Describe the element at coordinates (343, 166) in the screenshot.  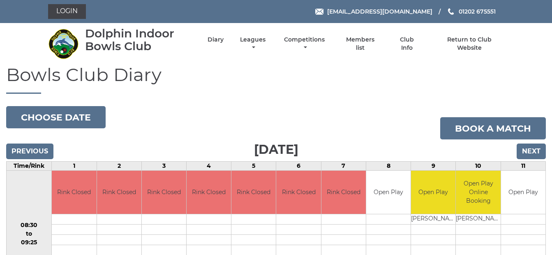
I see `td: 7` at that location.